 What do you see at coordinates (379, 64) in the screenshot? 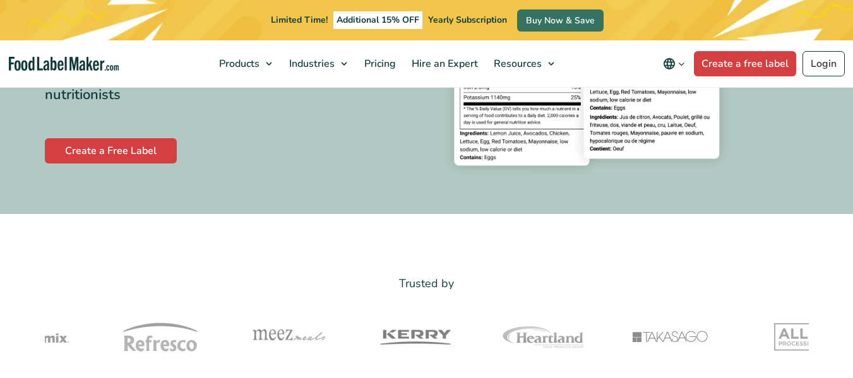
I see `a: Pricing` at bounding box center [379, 64].